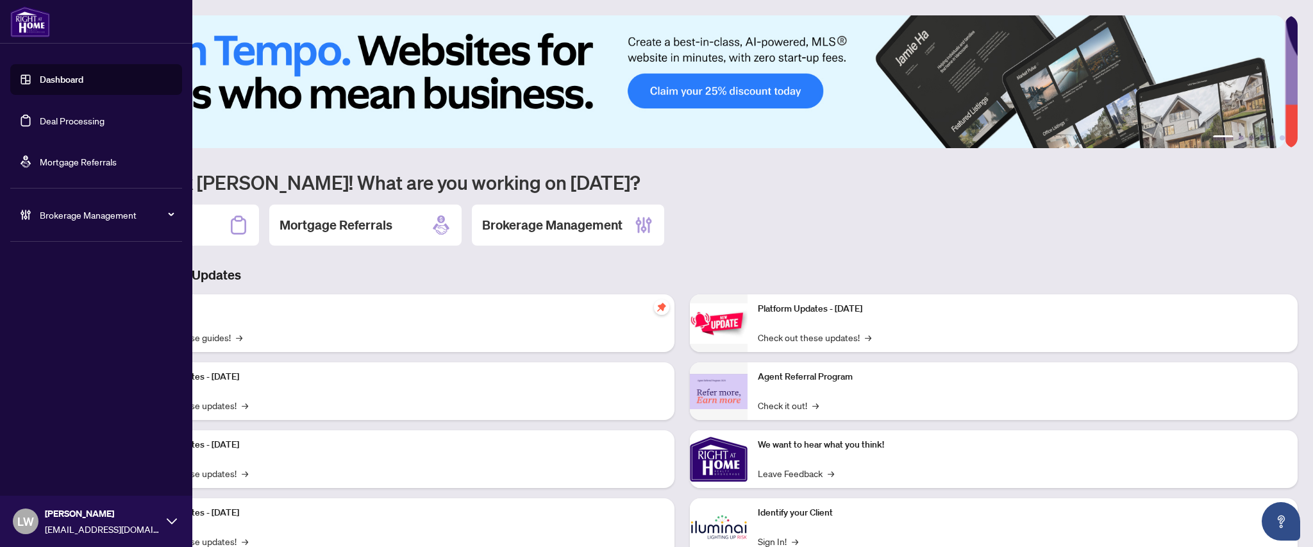  Describe the element at coordinates (62, 80) in the screenshot. I see `a: Dashboard` at that location.